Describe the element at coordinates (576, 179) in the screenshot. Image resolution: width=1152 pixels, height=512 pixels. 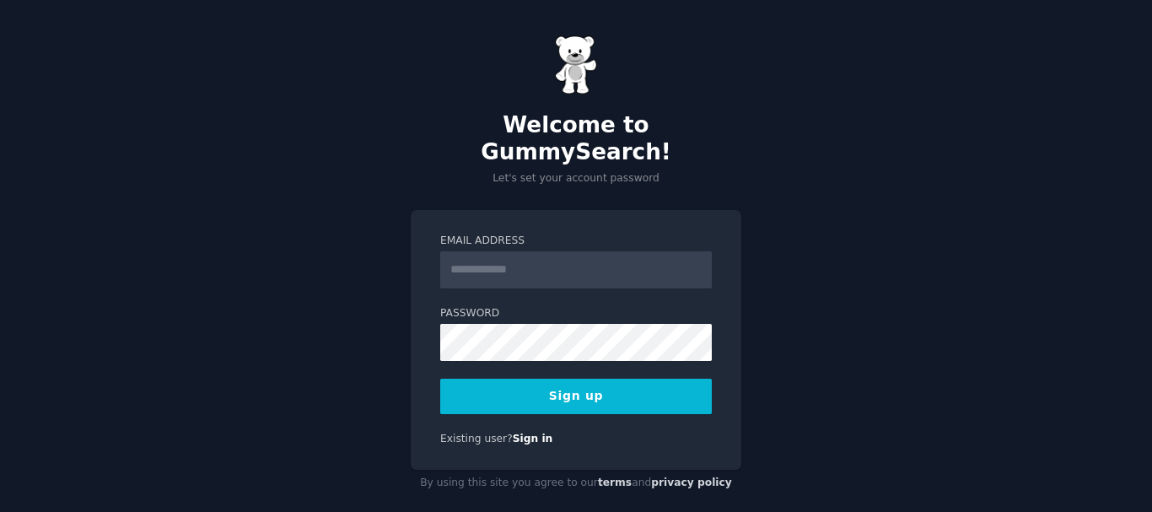
I see `p: Let's set your account password` at that location.